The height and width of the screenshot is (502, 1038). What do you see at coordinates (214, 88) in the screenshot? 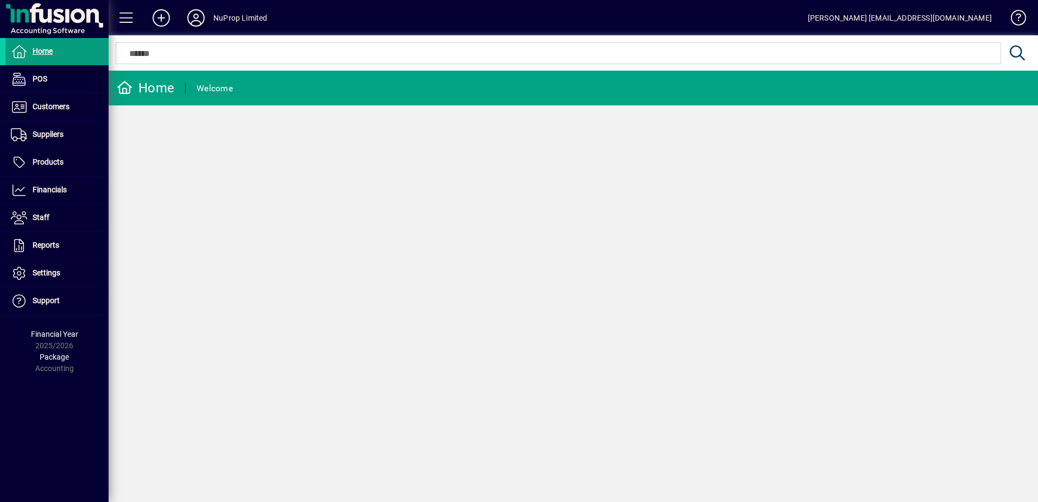
I see `div: Welcome` at bounding box center [214, 88].